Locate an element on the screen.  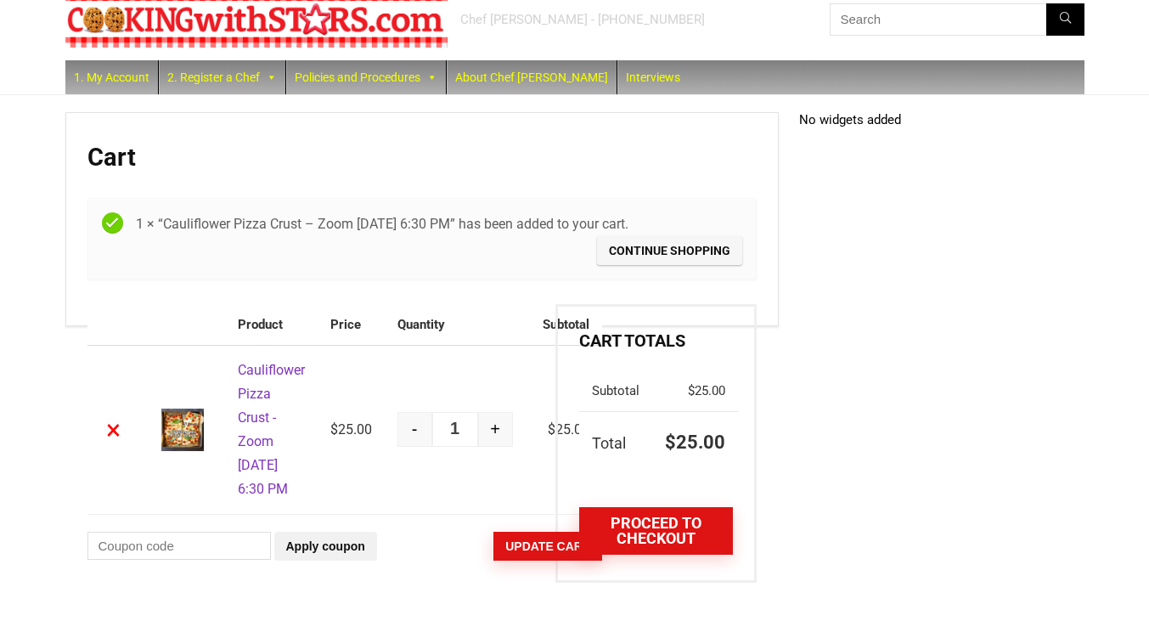
th: Product is located at coordinates (271, 324).